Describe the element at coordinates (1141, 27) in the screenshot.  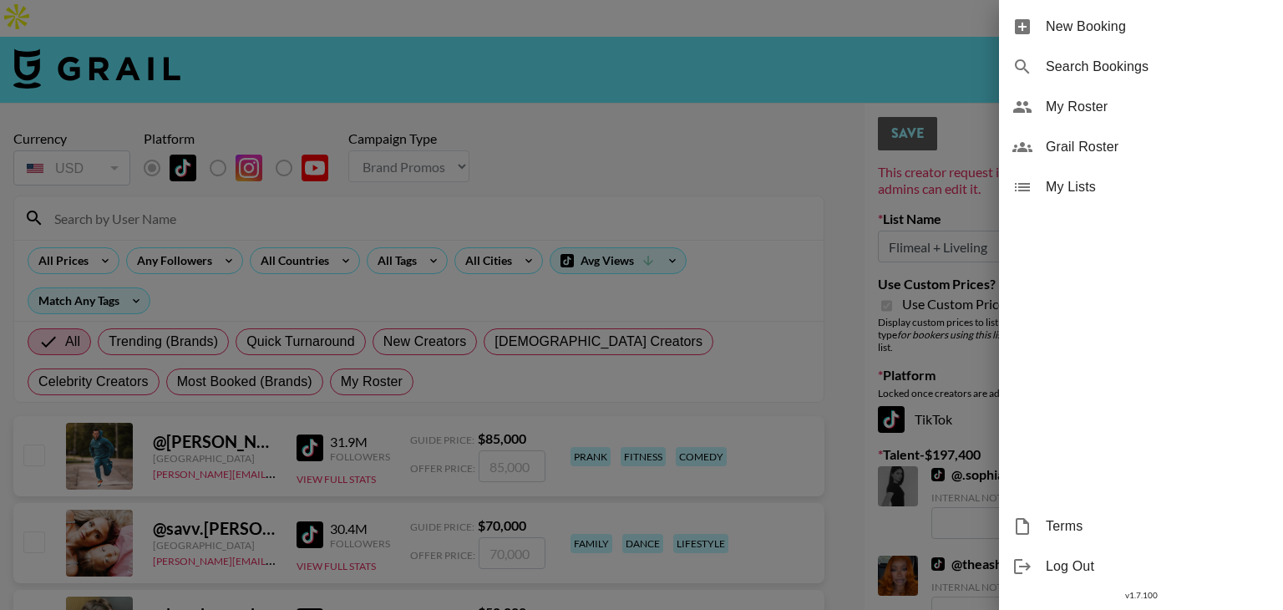
I see `div: New Booking` at that location.